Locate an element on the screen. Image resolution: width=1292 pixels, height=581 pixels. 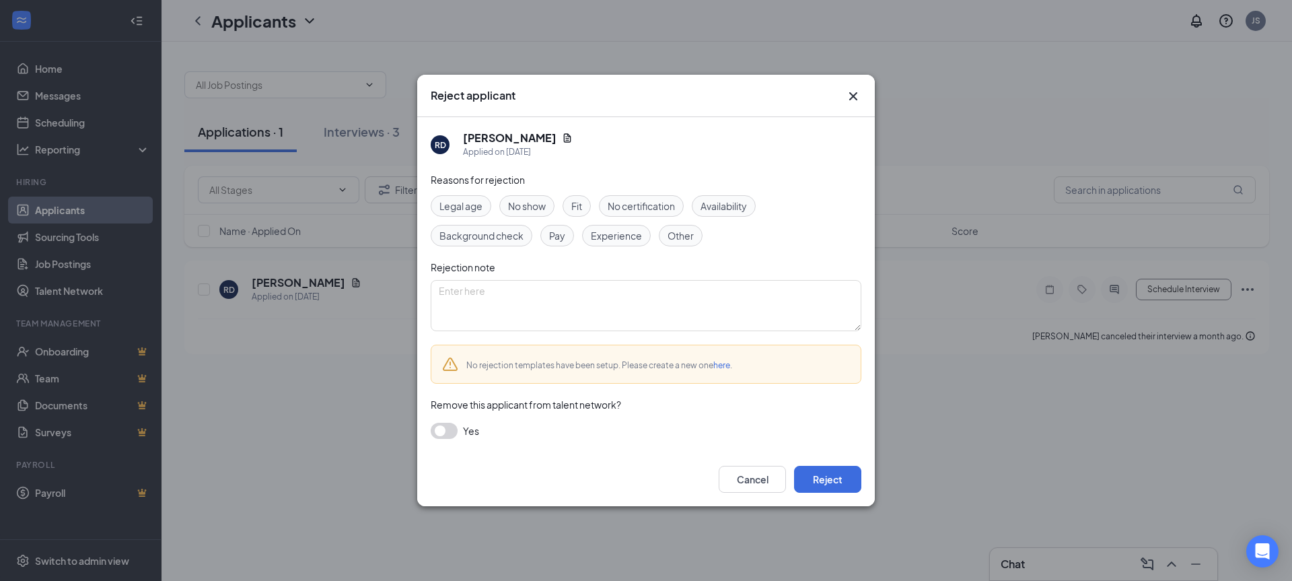
h3: Reject applicant is located at coordinates (473, 96).